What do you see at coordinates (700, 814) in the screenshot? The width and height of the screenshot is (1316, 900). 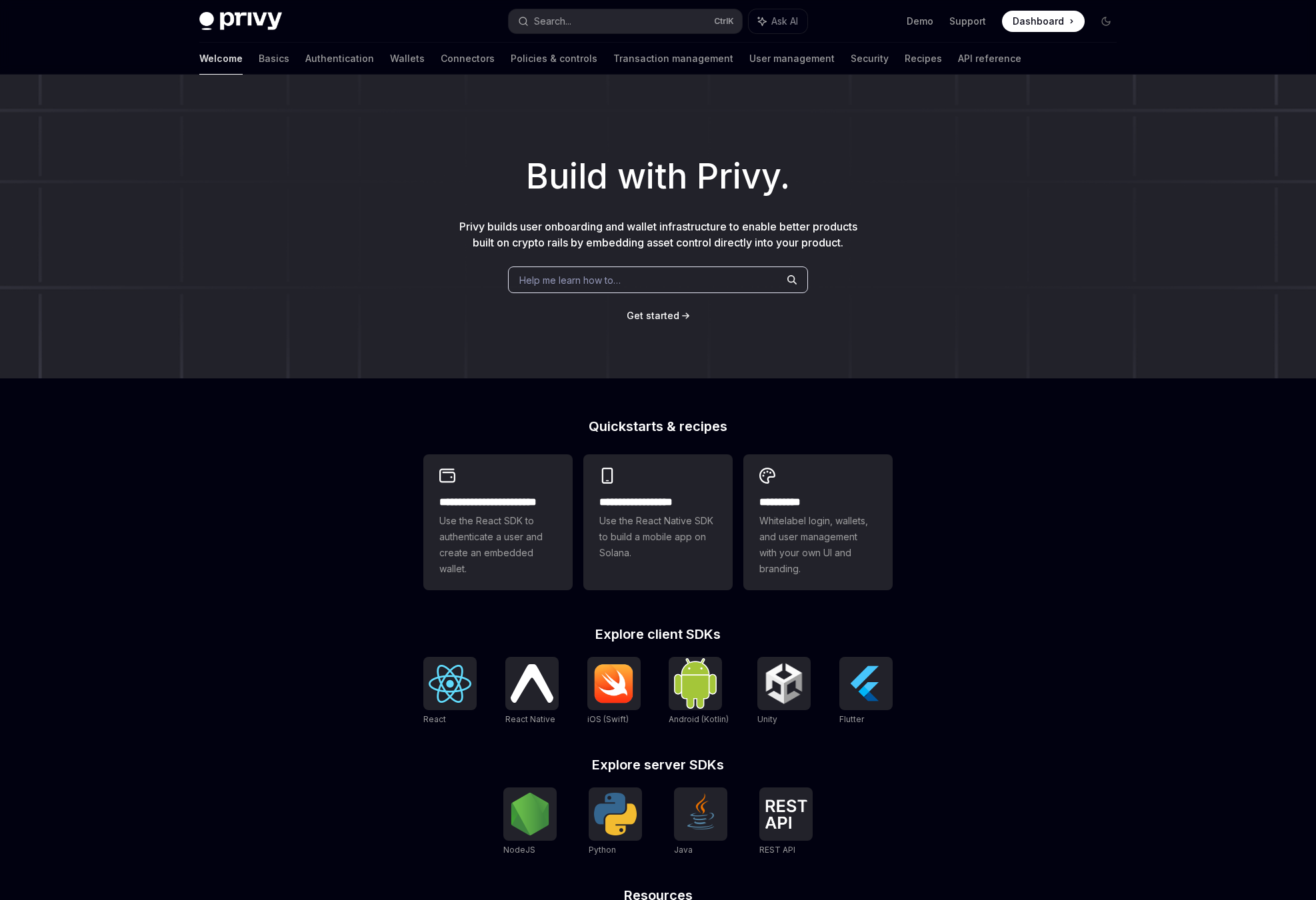 I see `img: Java` at bounding box center [700, 814].